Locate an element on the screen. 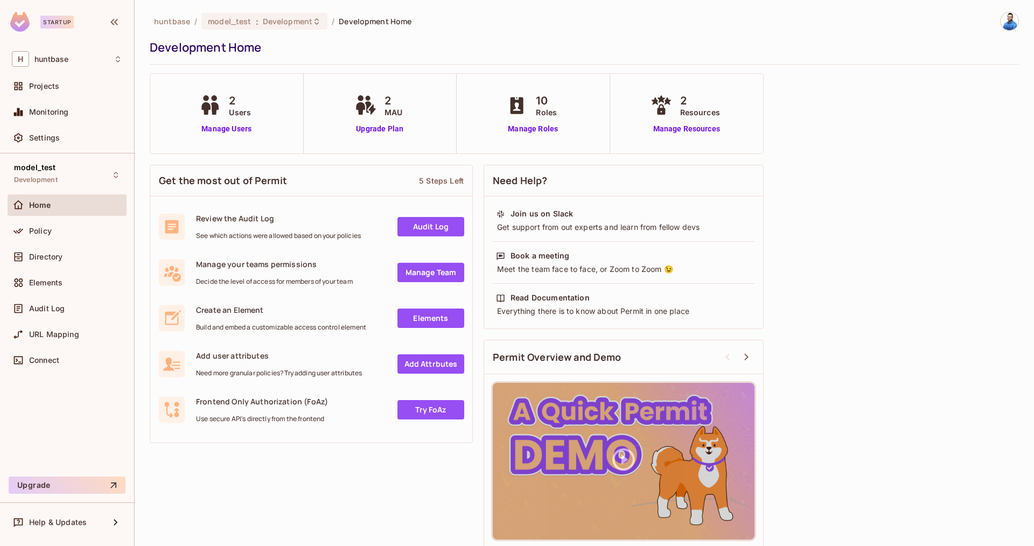  a: Manage Resources is located at coordinates (687, 129).